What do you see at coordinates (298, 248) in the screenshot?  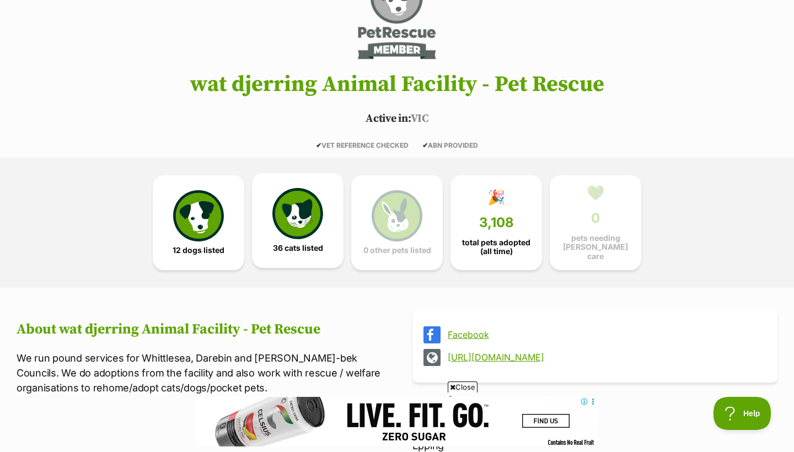 I see `span: 36 cats listed` at bounding box center [298, 248].